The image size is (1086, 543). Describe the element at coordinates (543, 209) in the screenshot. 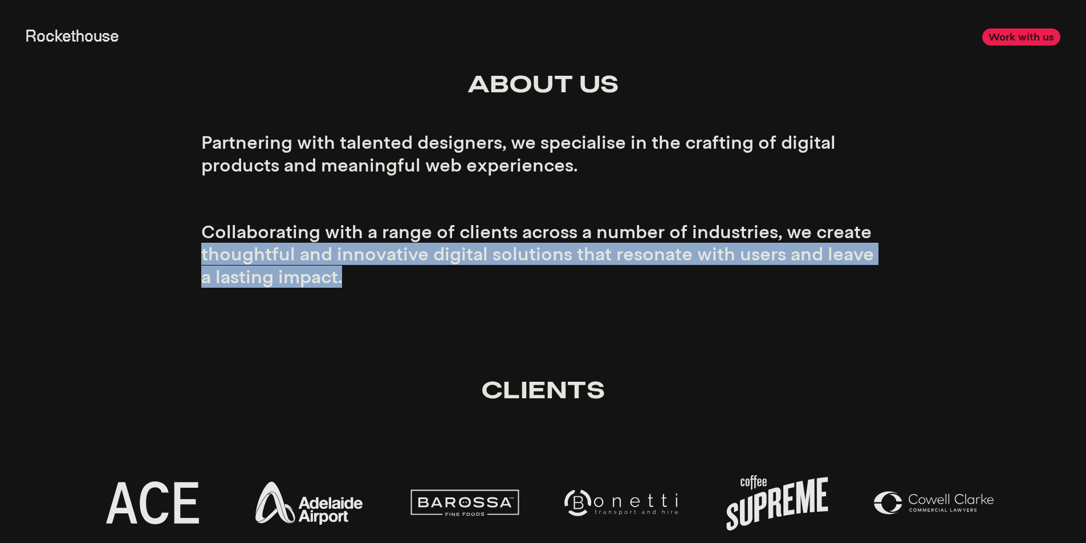

I see `p: Partnering with talented designers, we specialise in the crafting of digital products and meaning...` at that location.